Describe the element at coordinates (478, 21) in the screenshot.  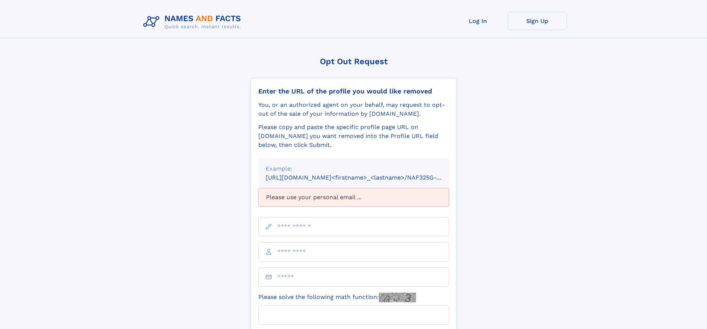
I see `a: Log In` at that location.